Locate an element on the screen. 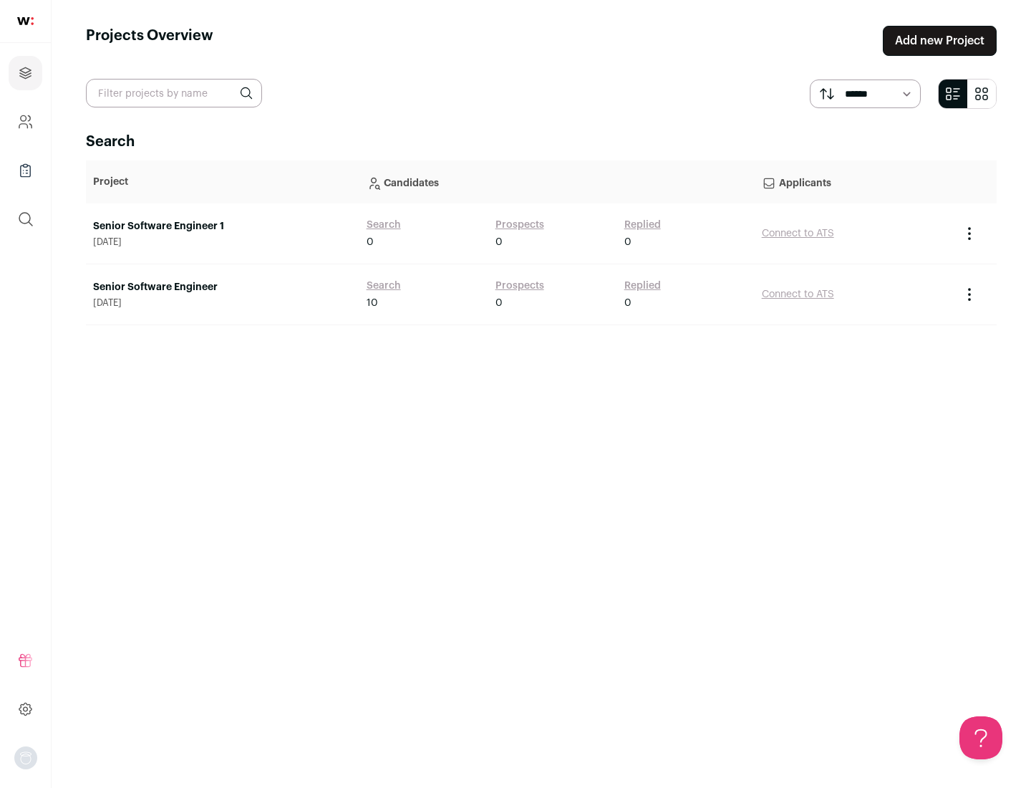 The width and height of the screenshot is (1031, 788). button: Open dropdown is located at coordinates (26, 758).